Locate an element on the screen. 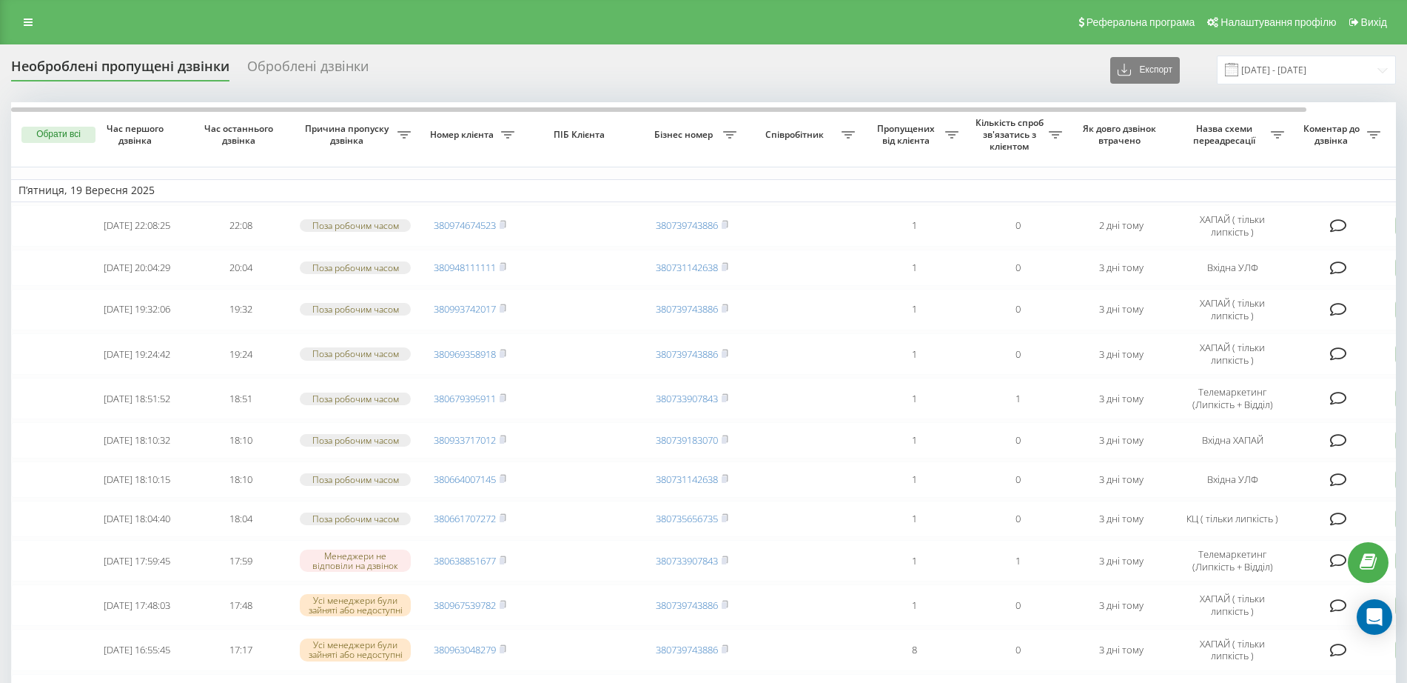 Image resolution: width=1407 pixels, height=683 pixels. span: ПІБ Клієнта is located at coordinates (581, 135).